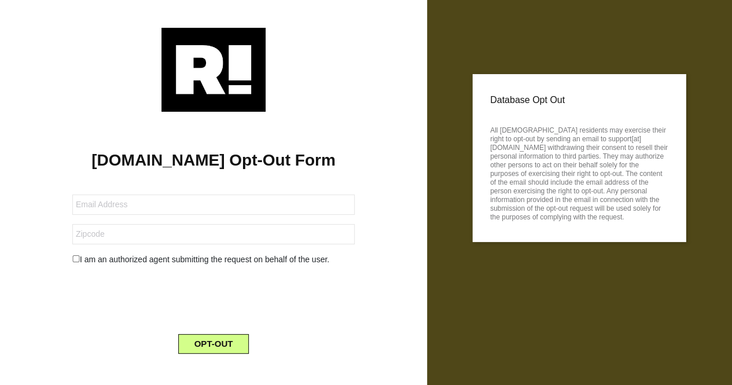  I want to click on img: Retention.com, so click(214, 69).